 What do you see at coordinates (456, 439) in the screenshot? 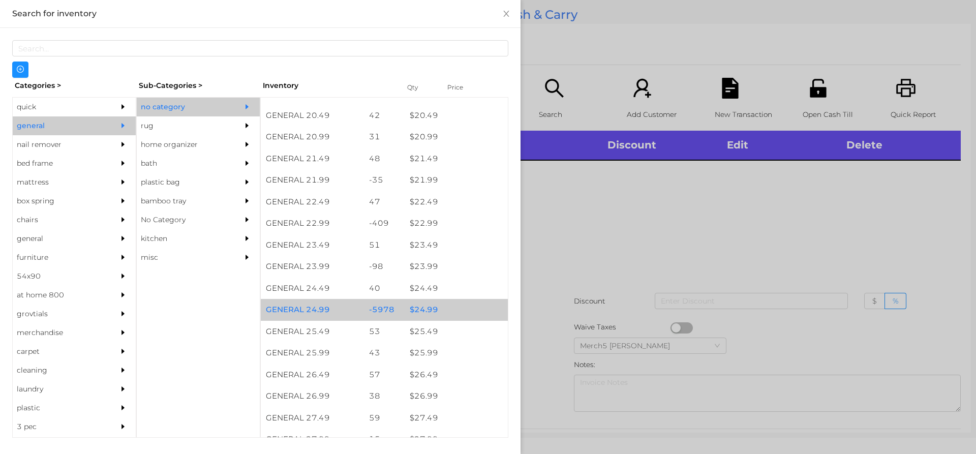
I see `div: $ 27.99` at bounding box center [456, 439].